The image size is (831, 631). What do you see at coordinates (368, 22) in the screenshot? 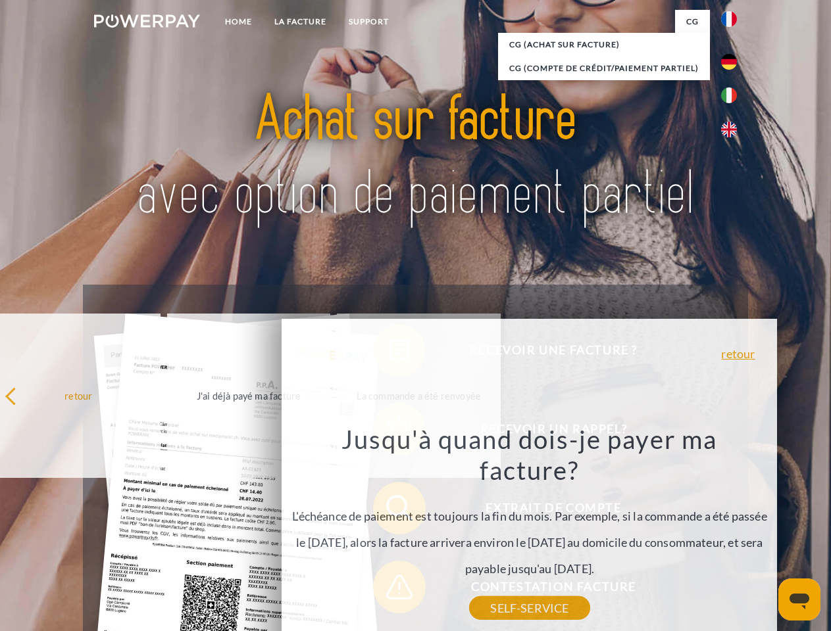
I see `a: Support` at bounding box center [368, 22].